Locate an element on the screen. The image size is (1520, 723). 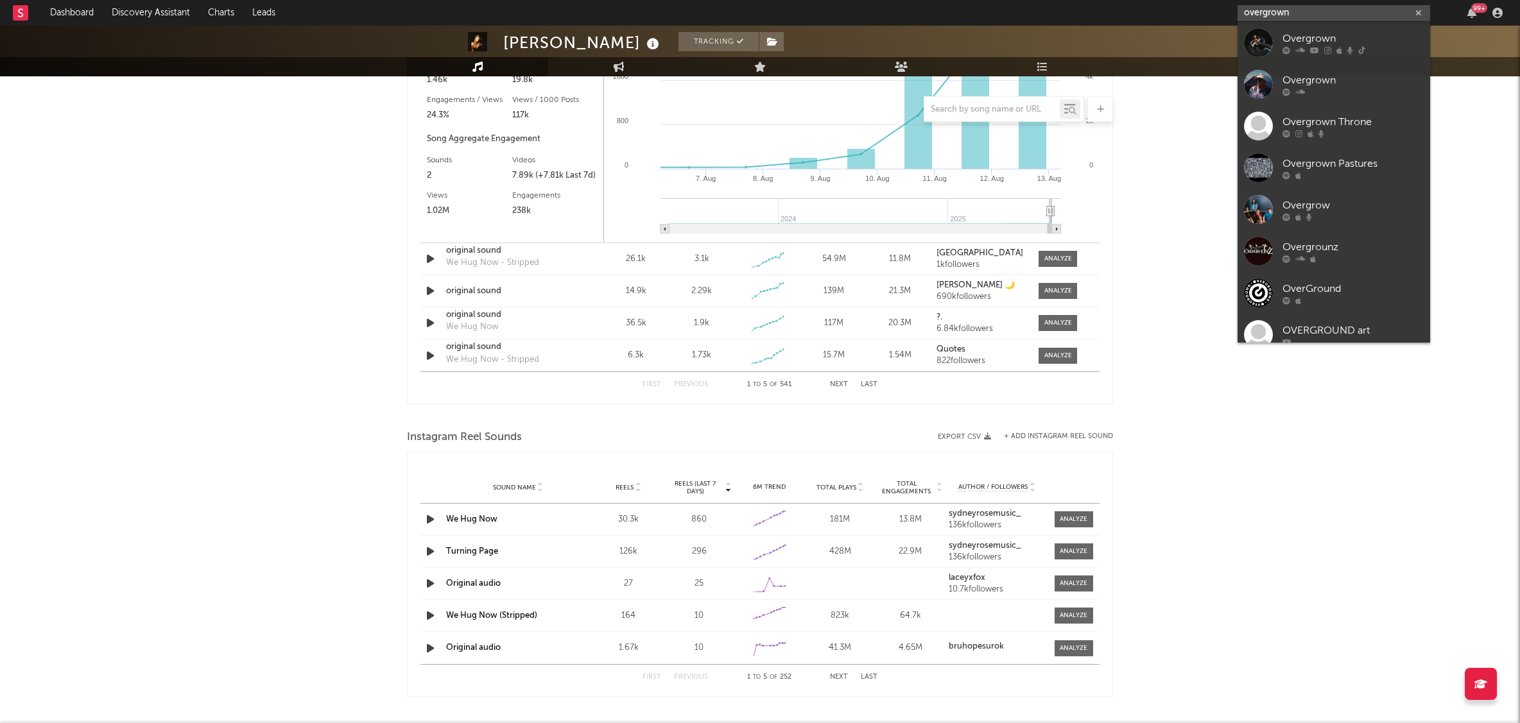
div: 4.65M is located at coordinates (911, 648).